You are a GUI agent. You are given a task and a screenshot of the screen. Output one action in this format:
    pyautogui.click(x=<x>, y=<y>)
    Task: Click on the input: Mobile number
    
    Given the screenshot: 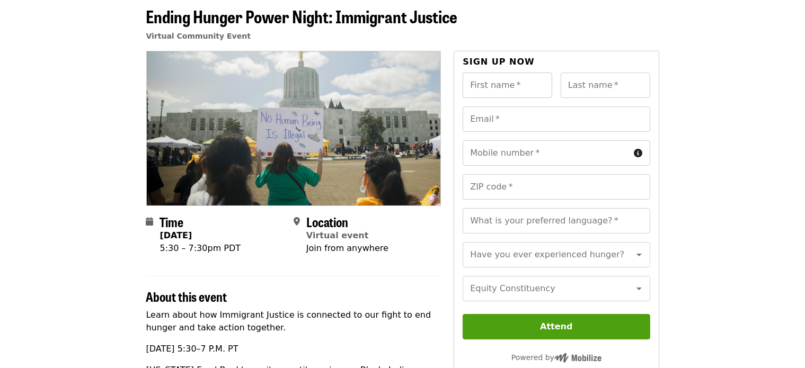 What is the action you would take?
    pyautogui.click(x=546, y=153)
    